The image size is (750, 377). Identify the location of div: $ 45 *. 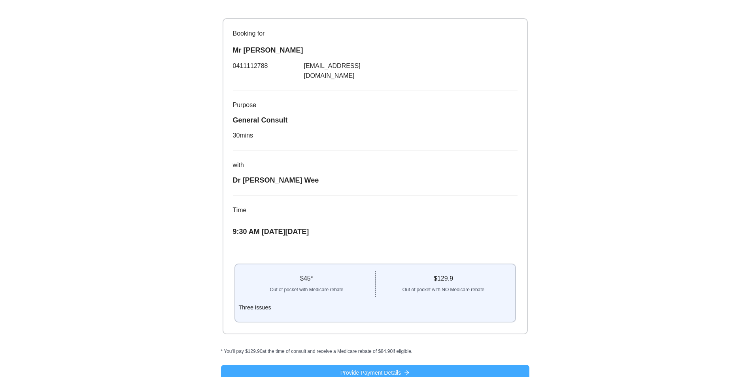
(306, 279).